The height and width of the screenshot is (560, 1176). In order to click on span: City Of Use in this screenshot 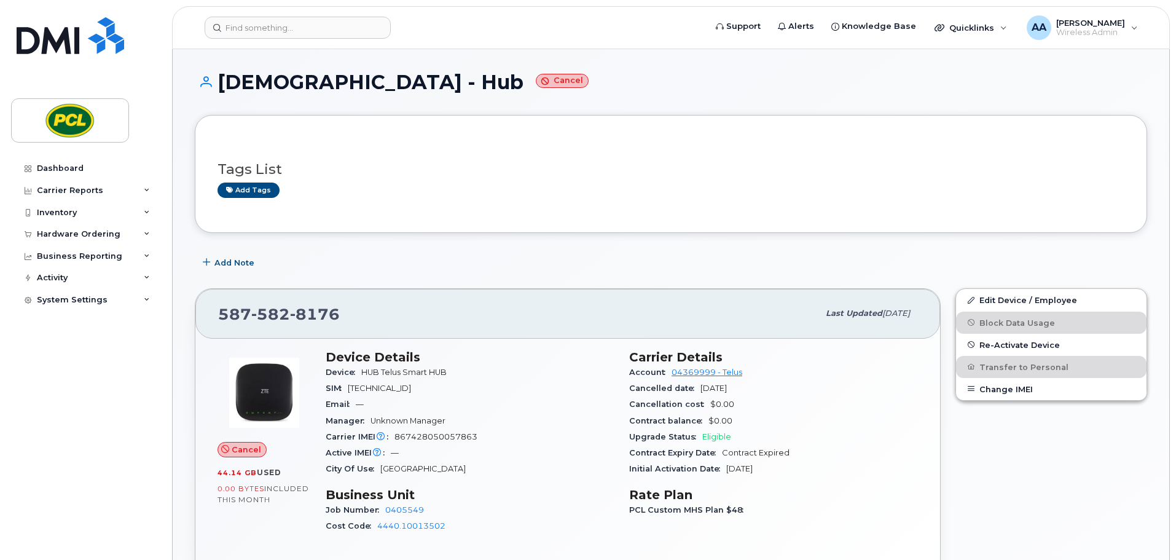, I will do `click(353, 468)`.